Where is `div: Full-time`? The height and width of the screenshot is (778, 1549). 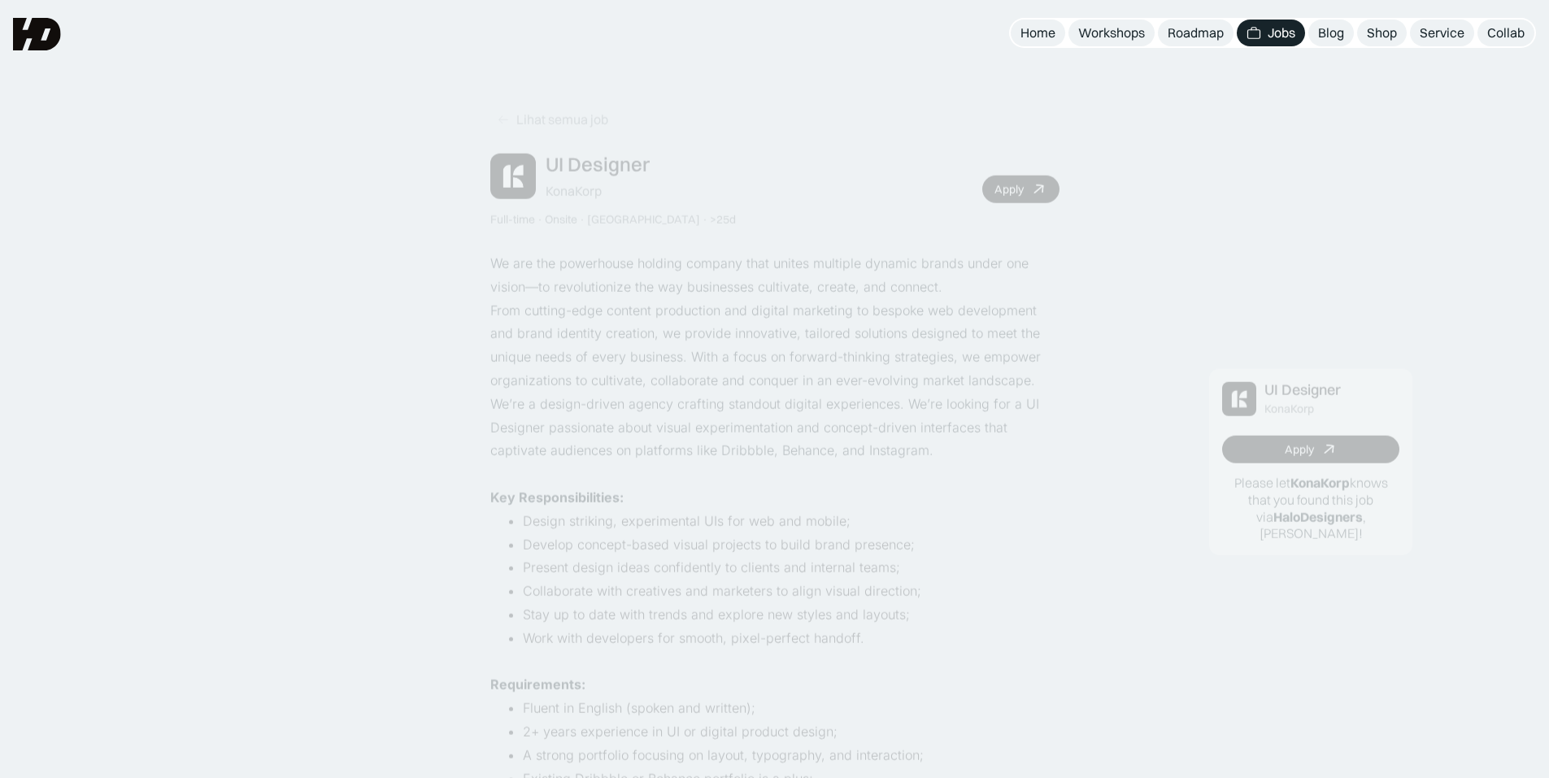
div: Full-time is located at coordinates (512, 219).